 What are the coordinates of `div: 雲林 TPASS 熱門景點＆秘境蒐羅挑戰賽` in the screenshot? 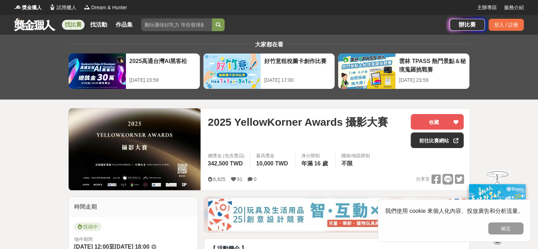 It's located at (432, 65).